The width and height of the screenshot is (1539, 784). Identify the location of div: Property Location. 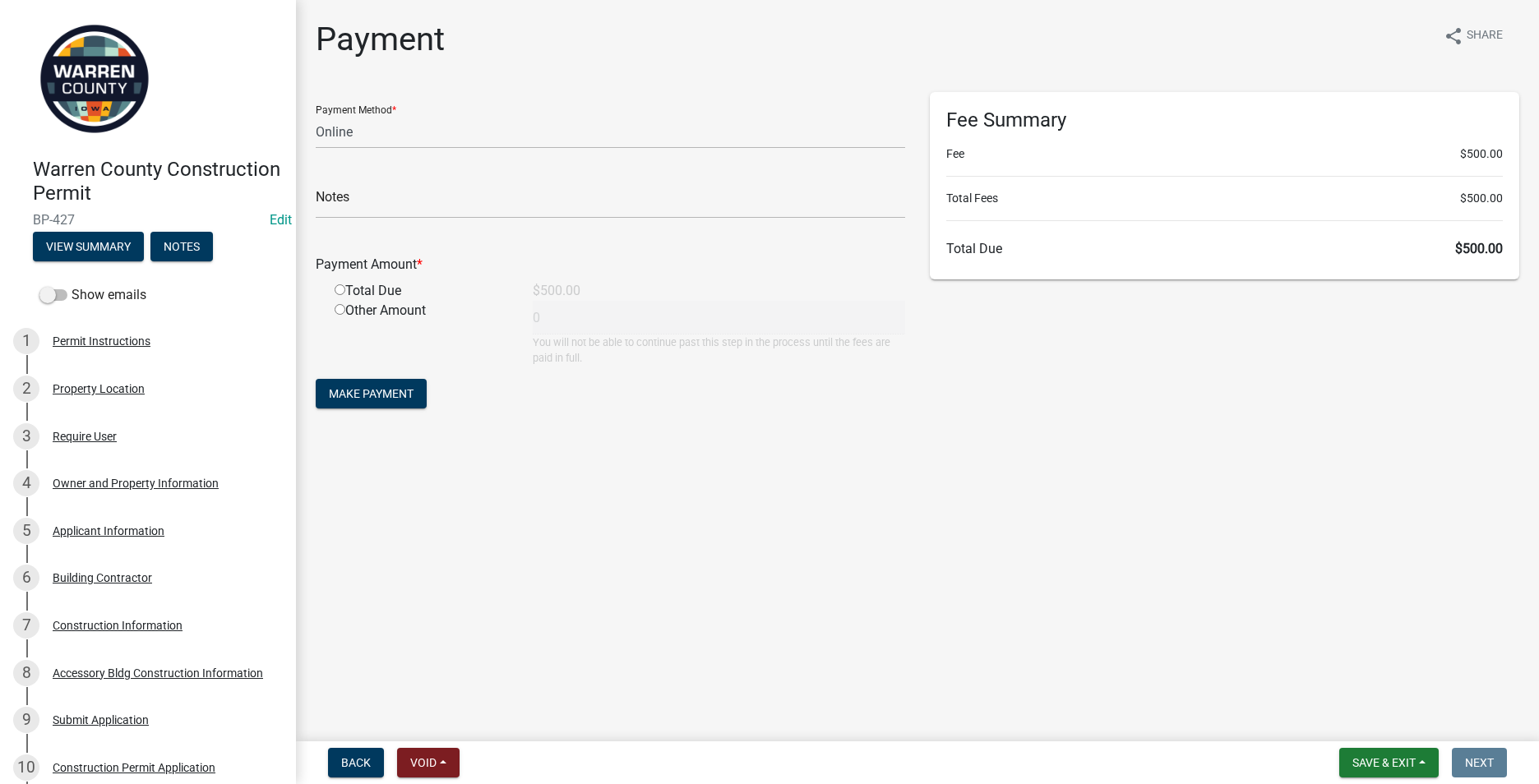
(99, 389).